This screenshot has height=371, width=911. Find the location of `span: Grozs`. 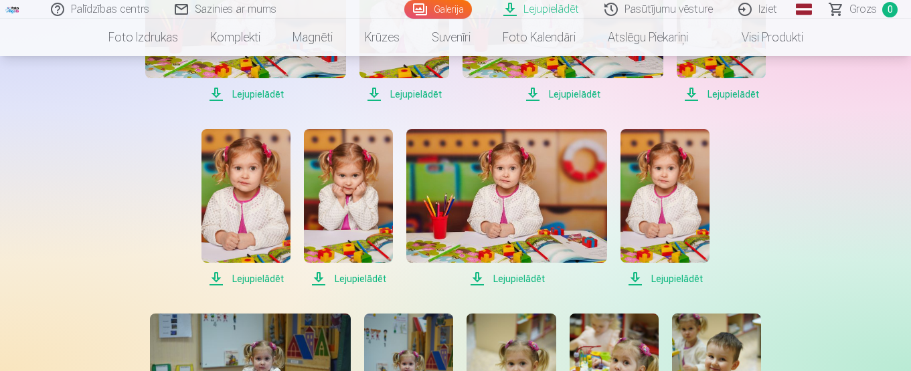

span: Grozs is located at coordinates (863, 9).